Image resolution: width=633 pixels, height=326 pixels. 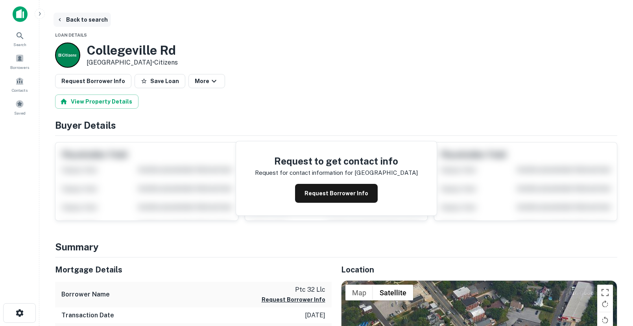 What do you see at coordinates (20, 67) in the screenshot?
I see `span: Borrowers` at bounding box center [20, 67].